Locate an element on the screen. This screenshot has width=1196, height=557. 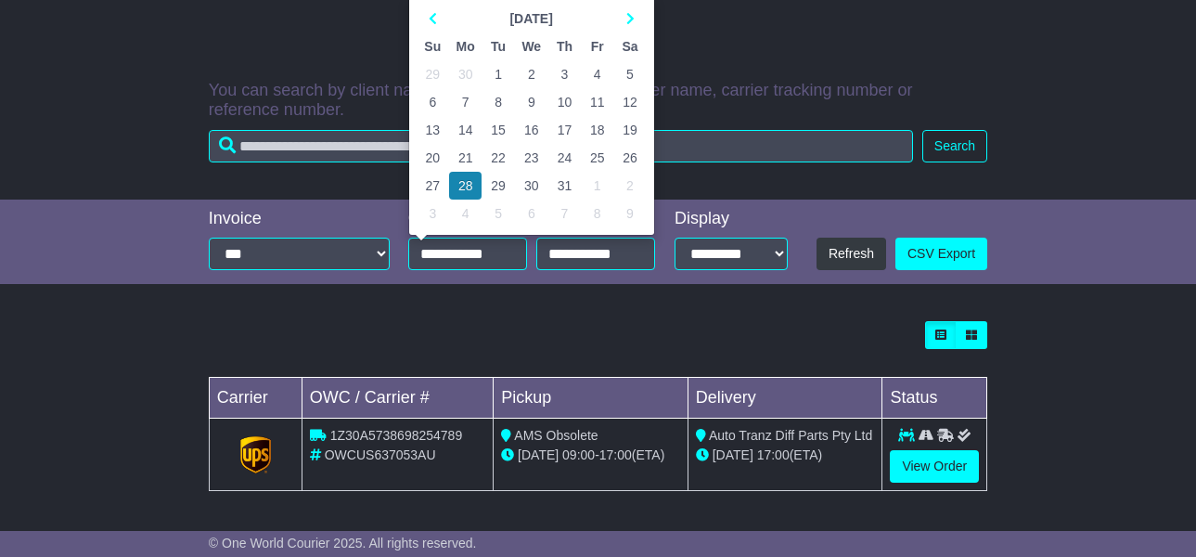
td: OWC / Carrier # is located at coordinates (397, 398).